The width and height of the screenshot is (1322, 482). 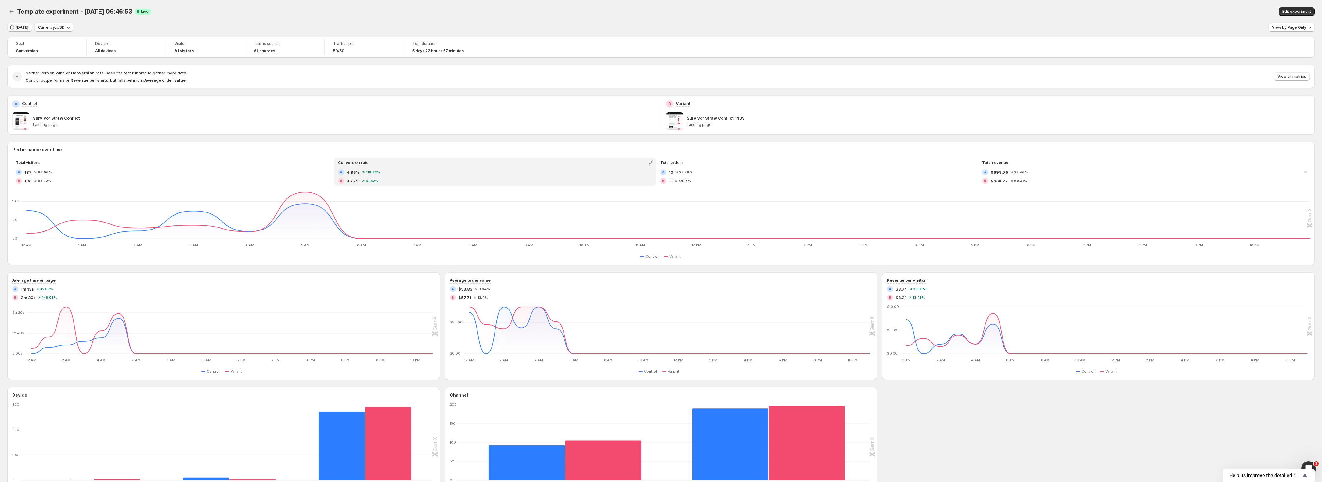 I want to click on img: Survivor Straw Conflict, so click(x=21, y=121).